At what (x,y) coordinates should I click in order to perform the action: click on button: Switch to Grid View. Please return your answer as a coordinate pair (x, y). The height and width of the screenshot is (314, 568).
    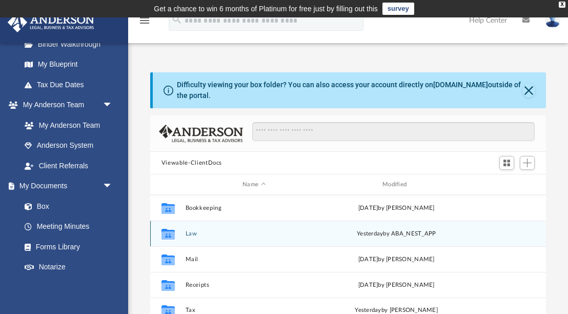
    Looking at the image, I should click on (507, 163).